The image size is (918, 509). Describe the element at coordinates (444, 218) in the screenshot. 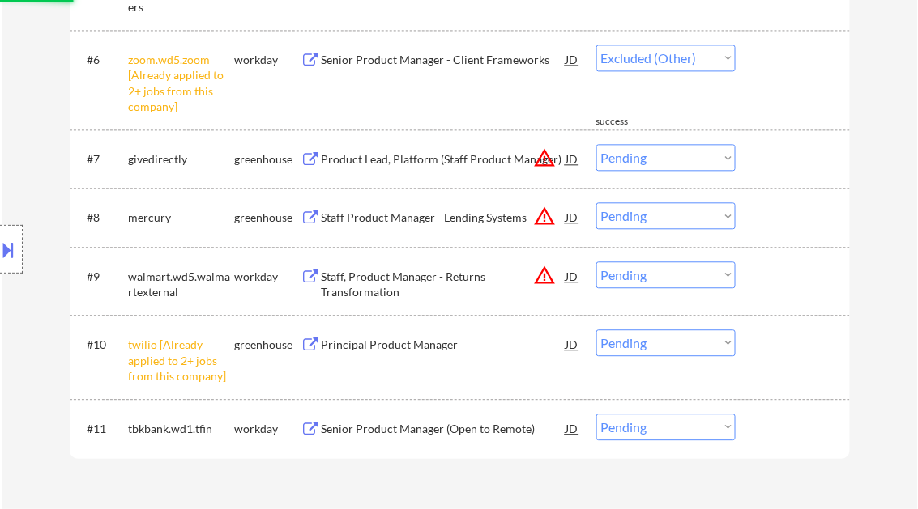

I see `div: Staff Product Manager - Lending Systems` at that location.